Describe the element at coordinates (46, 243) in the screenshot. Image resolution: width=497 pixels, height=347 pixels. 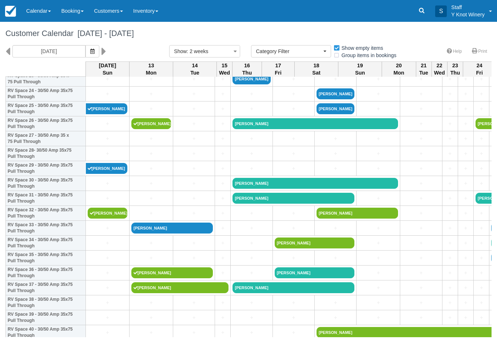
I see `th: RV Space 34 - 30/50 Amp 35x75 Pull Through` at that location.